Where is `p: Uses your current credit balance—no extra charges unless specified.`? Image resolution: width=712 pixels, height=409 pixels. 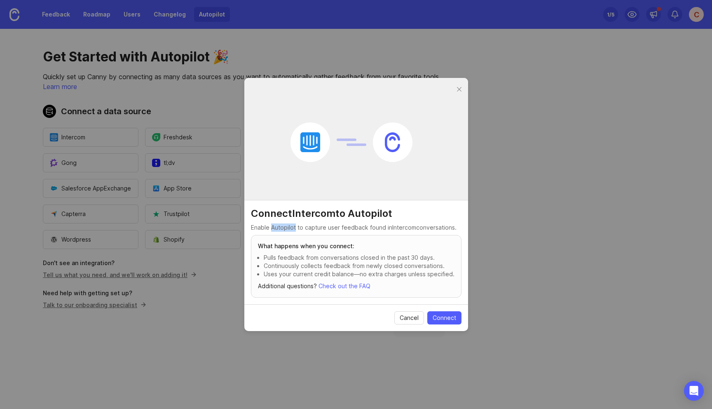
p: Uses your current credit balance—no extra charges unless specified. is located at coordinates (359, 274).